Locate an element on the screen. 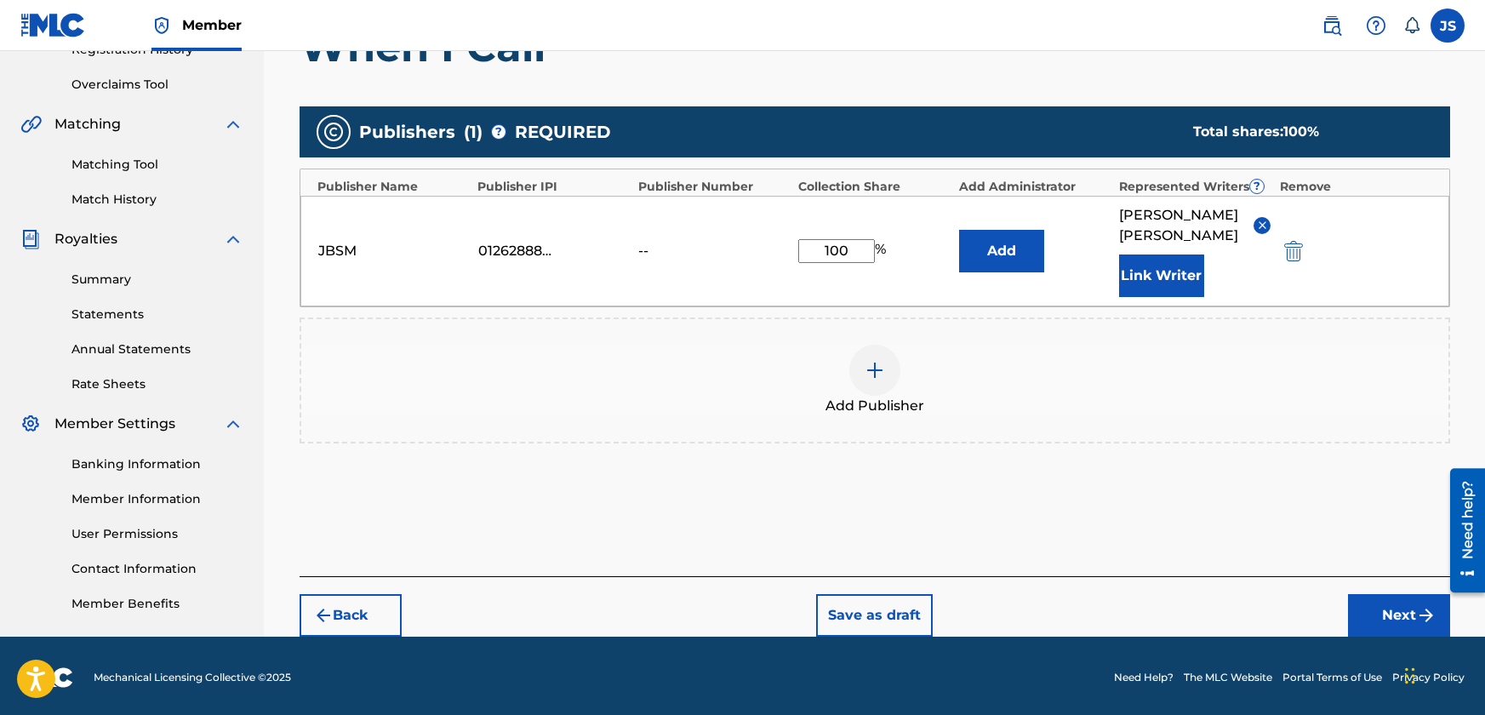 Image resolution: width=1485 pixels, height=715 pixels. a: Statements is located at coordinates (157, 314).